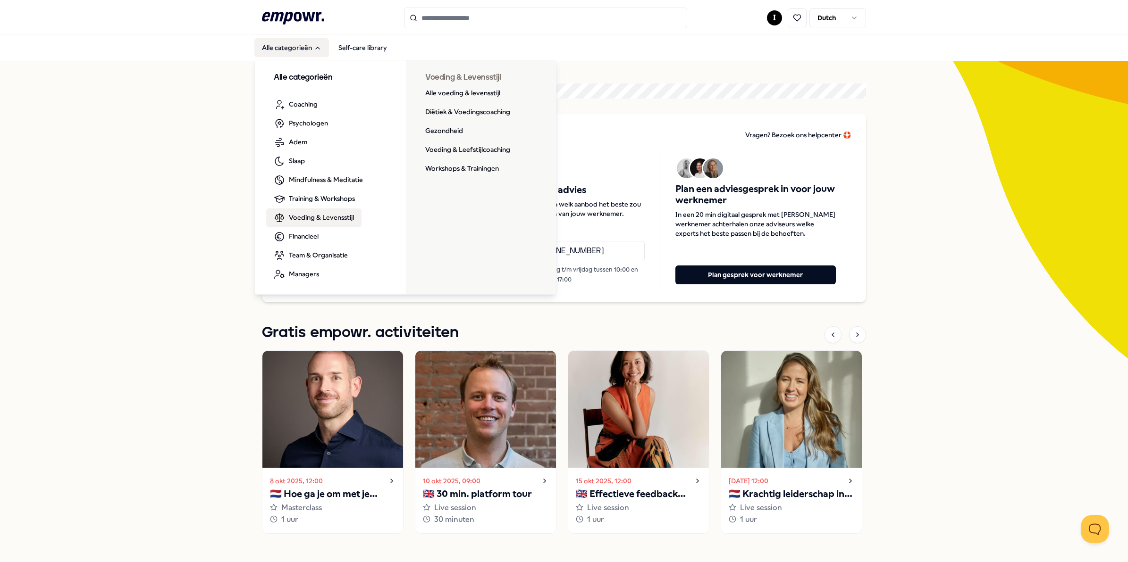  I want to click on time: 15 okt 2025, 12:00, so click(603, 481).